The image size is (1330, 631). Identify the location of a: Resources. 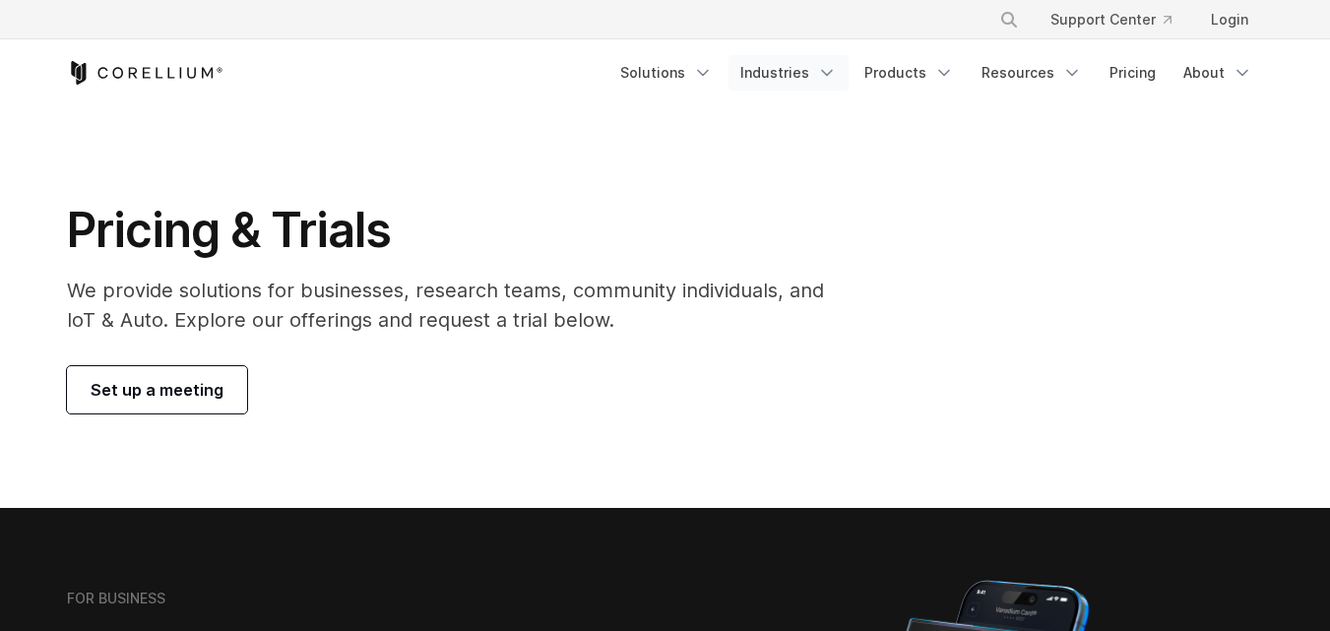
(1032, 73).